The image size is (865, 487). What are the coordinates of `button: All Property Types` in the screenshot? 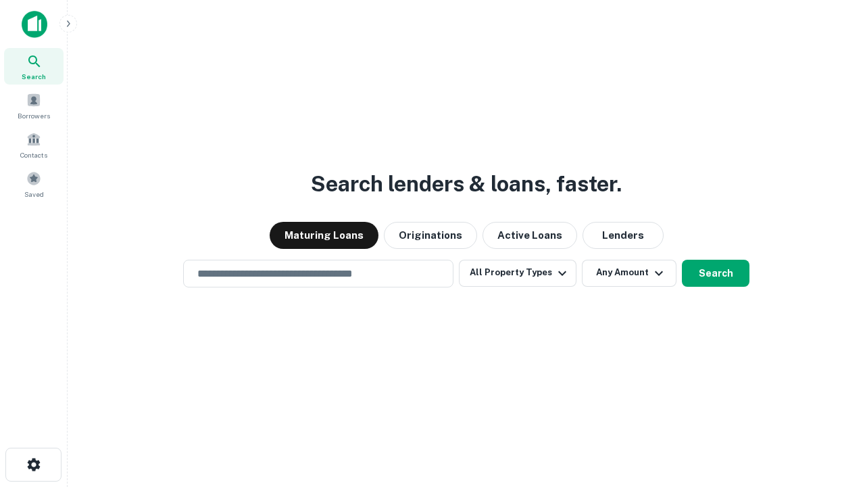 It's located at (518, 273).